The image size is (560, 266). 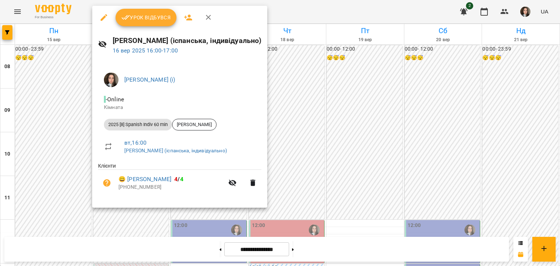 I want to click on span: - Online, so click(x=114, y=99).